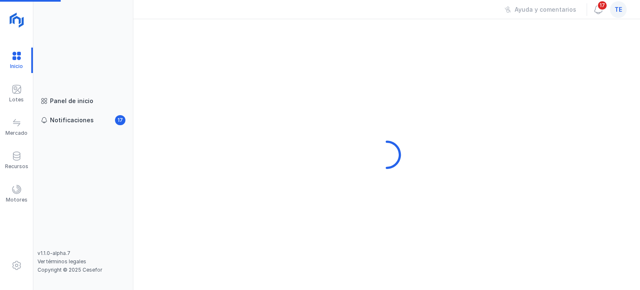 The height and width of the screenshot is (290, 640). Describe the element at coordinates (83, 101) in the screenshot. I see `a: Panel de inicio` at that location.